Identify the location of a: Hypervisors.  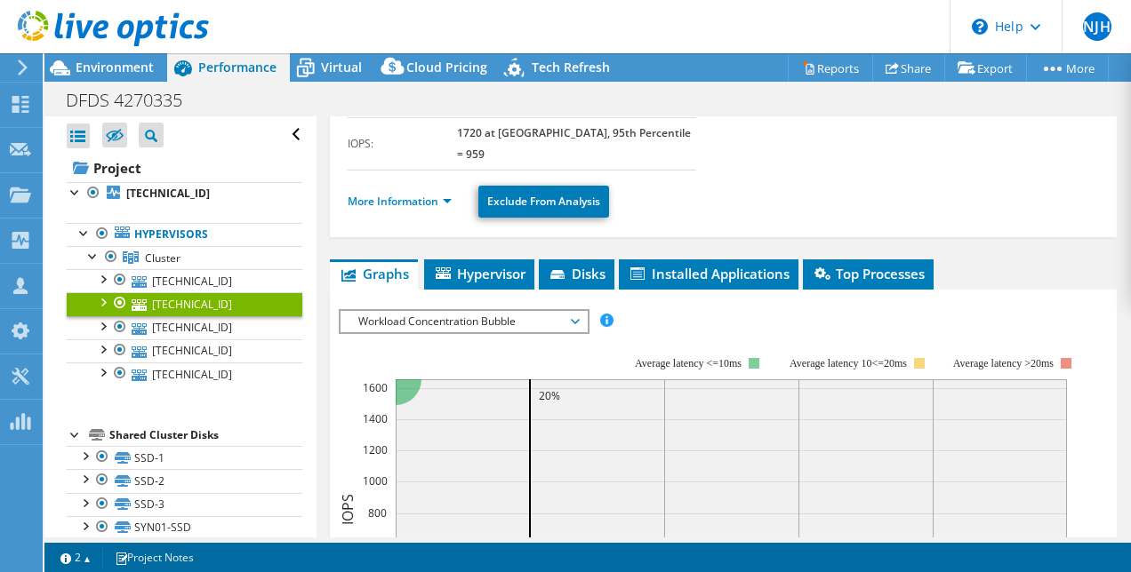
(184, 235).